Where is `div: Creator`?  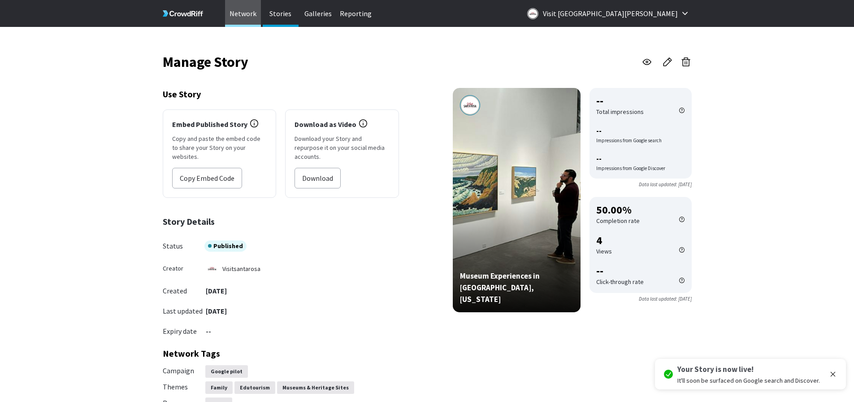
div: Creator is located at coordinates (183, 268).